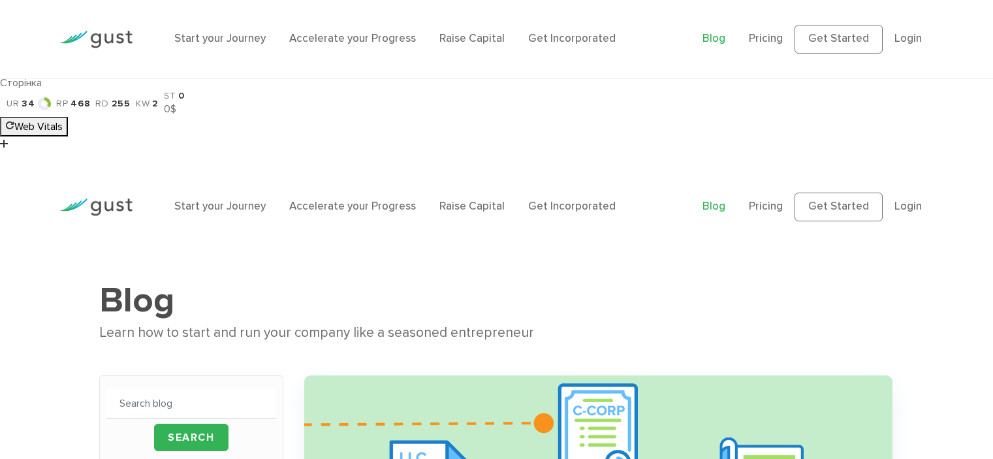 This screenshot has width=993, height=459. What do you see at coordinates (496, 333) in the screenshot?
I see `div: Learn how to start and run your company like a seasoned entrepreneur` at bounding box center [496, 333].